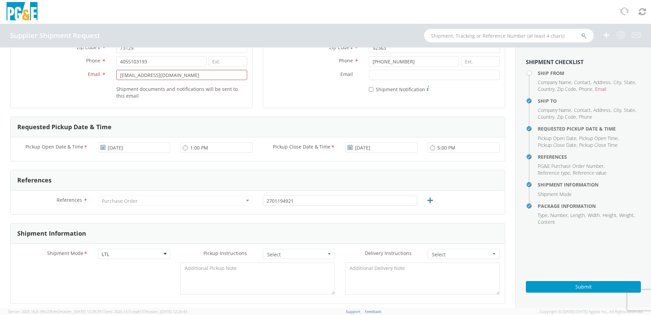 This screenshot has height=315, width=651. I want to click on span: Pickup Close Date & Time, so click(302, 147).